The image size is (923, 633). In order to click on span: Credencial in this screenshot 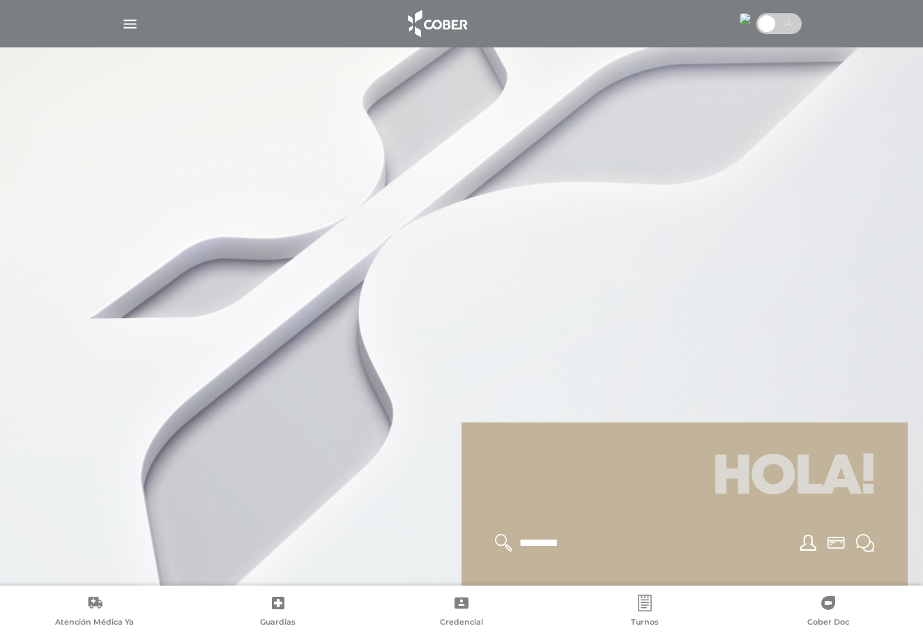, I will do `click(461, 623)`.